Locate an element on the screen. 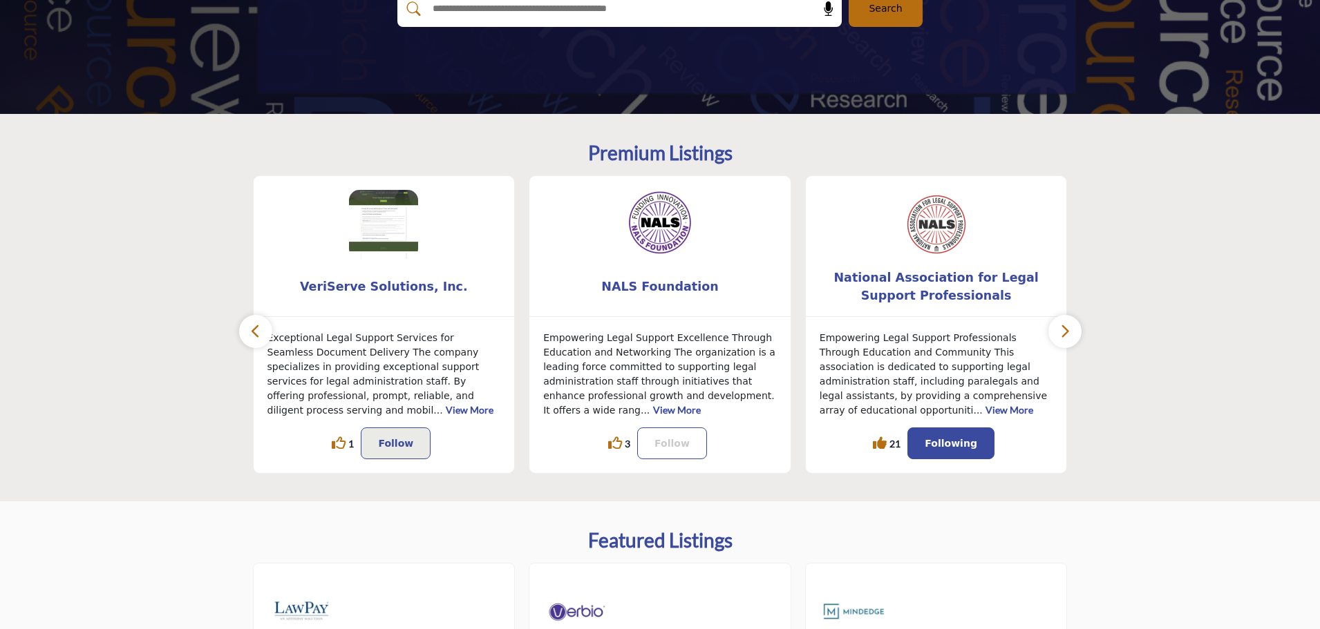  a: VeriServe Solutions, Inc. is located at coordinates (384, 287).